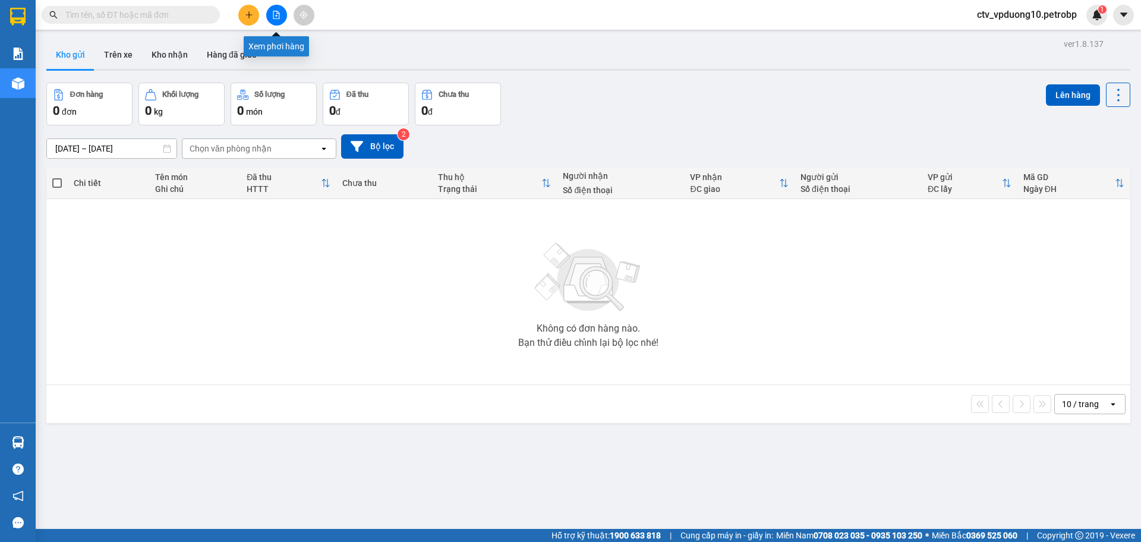  Describe the element at coordinates (112, 149) in the screenshot. I see `input: Select a date range.` at that location.